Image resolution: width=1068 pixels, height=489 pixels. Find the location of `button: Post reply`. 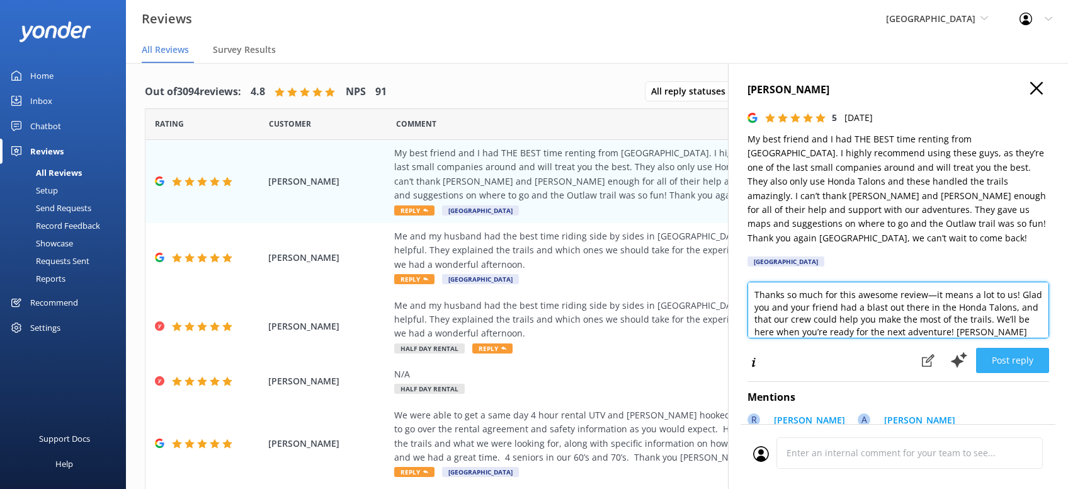

button: Post reply is located at coordinates (1013, 360).